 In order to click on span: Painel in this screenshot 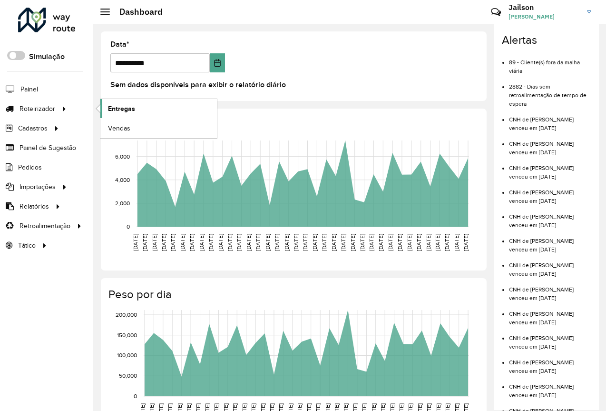, I will do `click(29, 89)`.